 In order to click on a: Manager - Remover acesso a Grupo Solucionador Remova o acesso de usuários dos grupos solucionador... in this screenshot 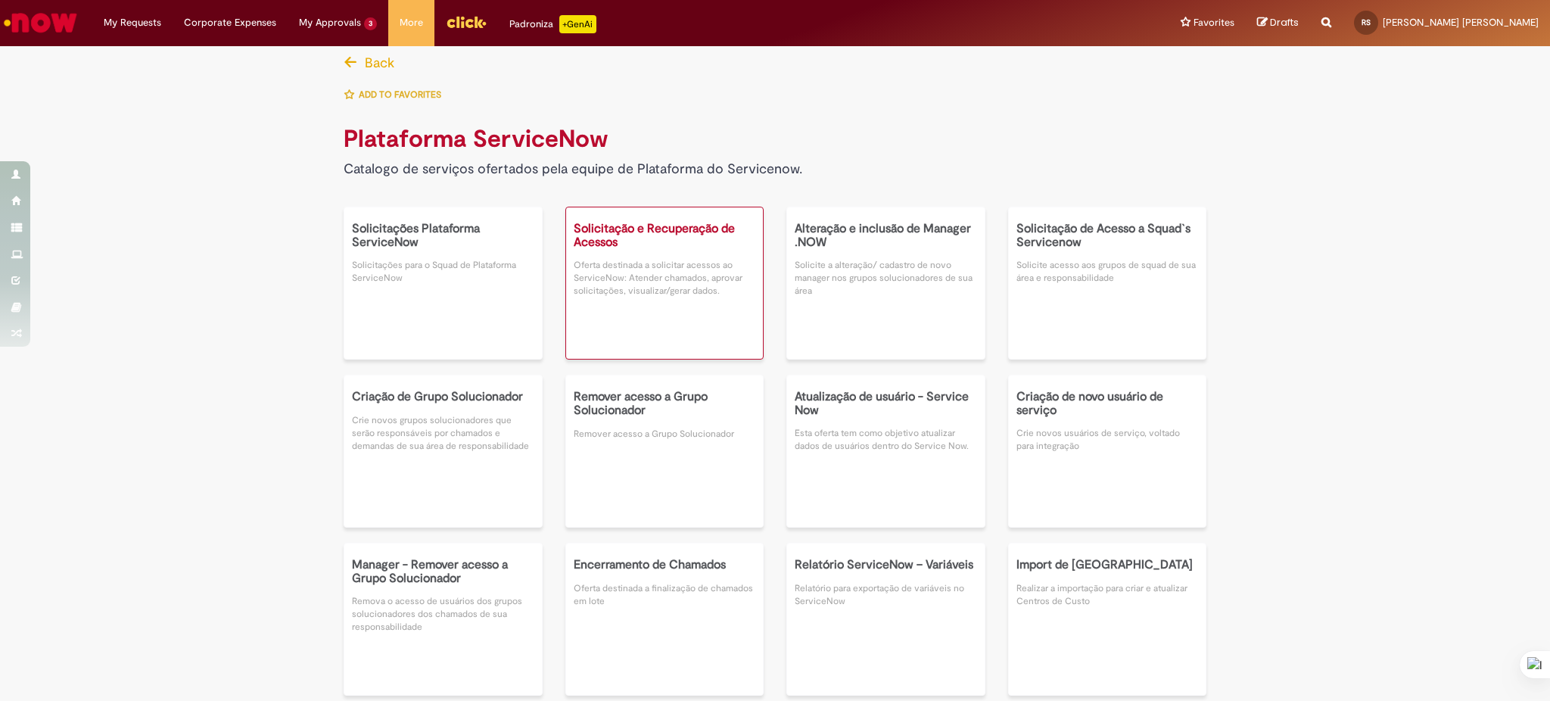, I will do `click(443, 619)`.